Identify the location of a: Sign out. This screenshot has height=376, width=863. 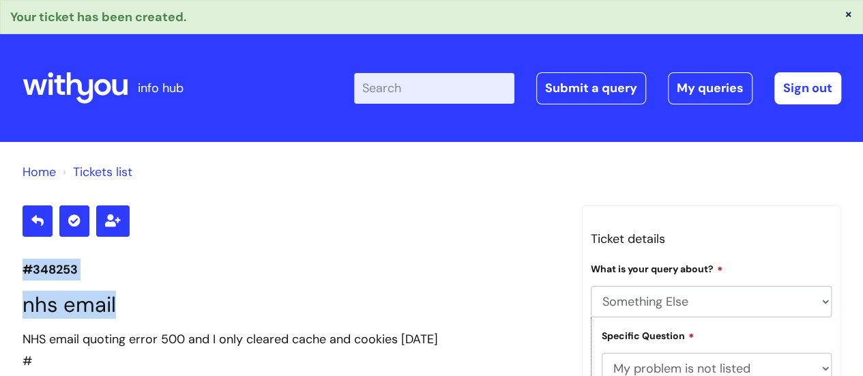
(808, 88).